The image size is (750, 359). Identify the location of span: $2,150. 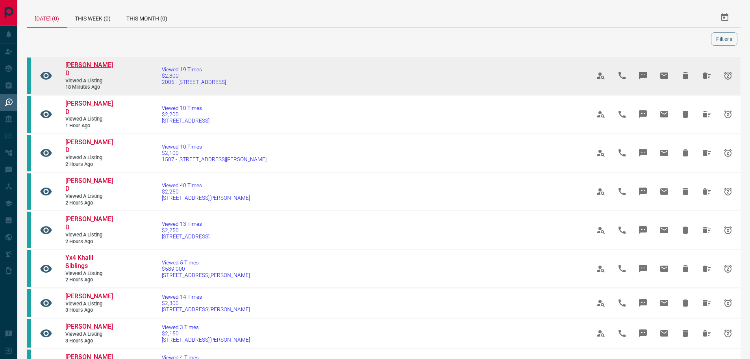
(206, 333).